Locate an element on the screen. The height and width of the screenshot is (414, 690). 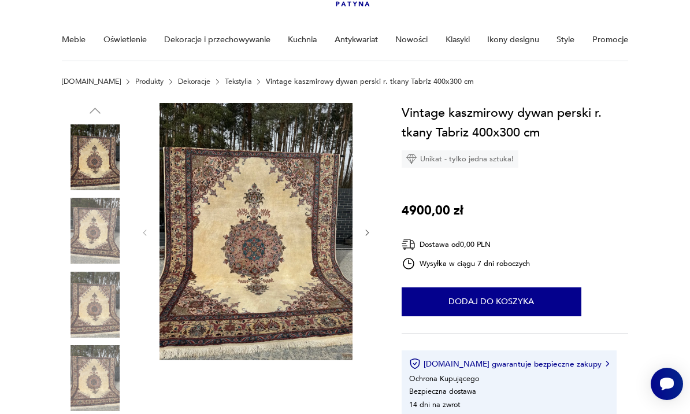
a: Kuchnia is located at coordinates (302, 39).